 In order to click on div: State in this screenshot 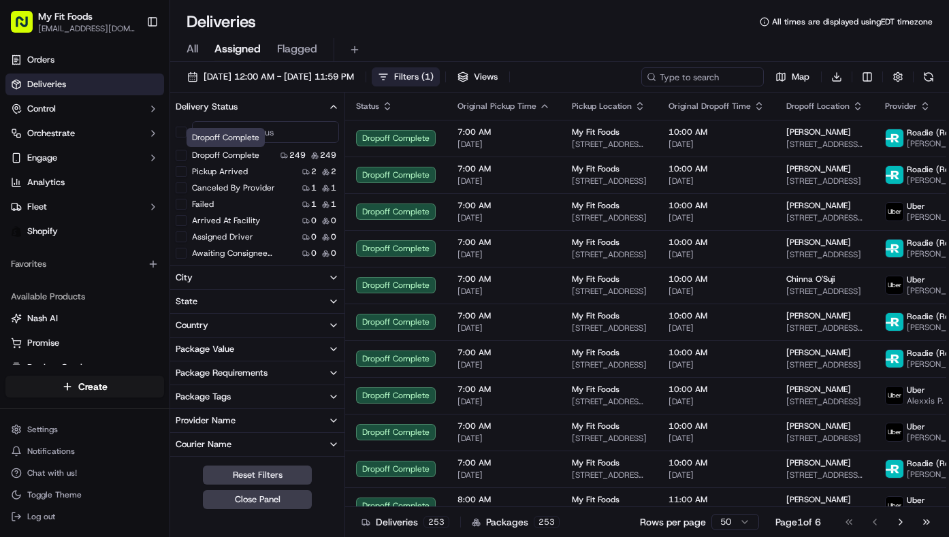, I will do `click(187, 302)`.